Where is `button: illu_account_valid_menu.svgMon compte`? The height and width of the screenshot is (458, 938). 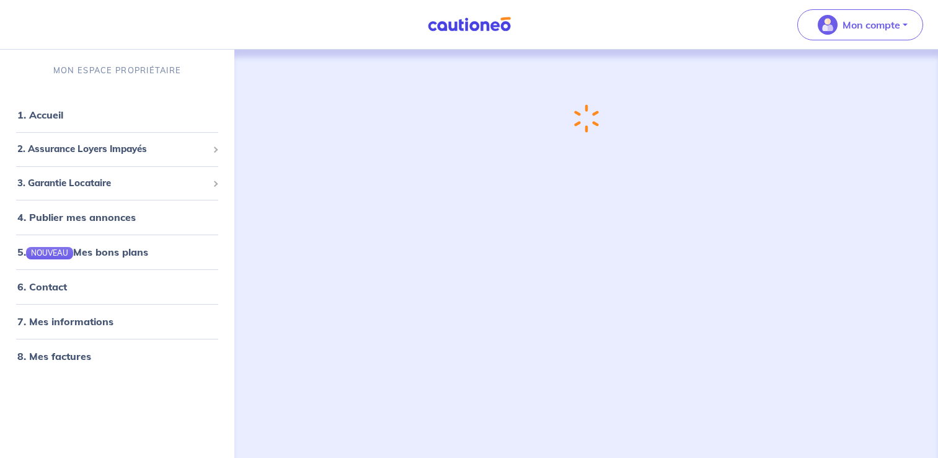
button: illu_account_valid_menu.svgMon compte is located at coordinates (860, 25).